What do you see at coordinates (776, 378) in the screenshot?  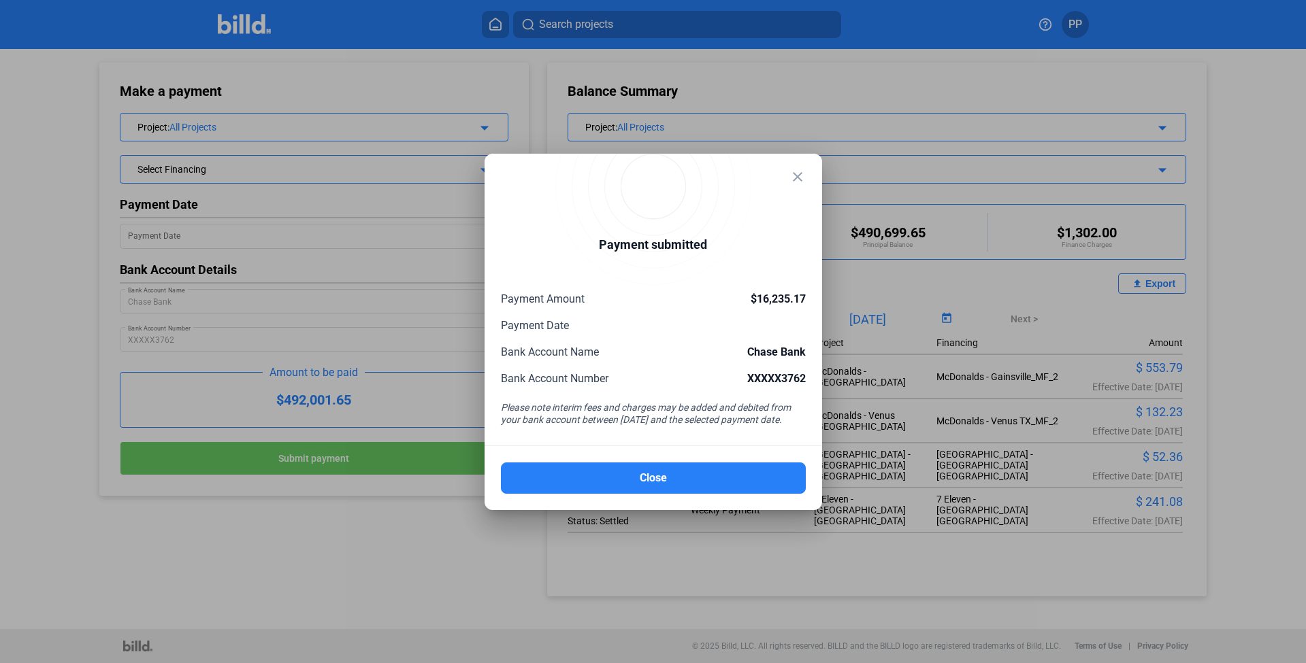 I see `span: XXXXX3762` at bounding box center [776, 378].